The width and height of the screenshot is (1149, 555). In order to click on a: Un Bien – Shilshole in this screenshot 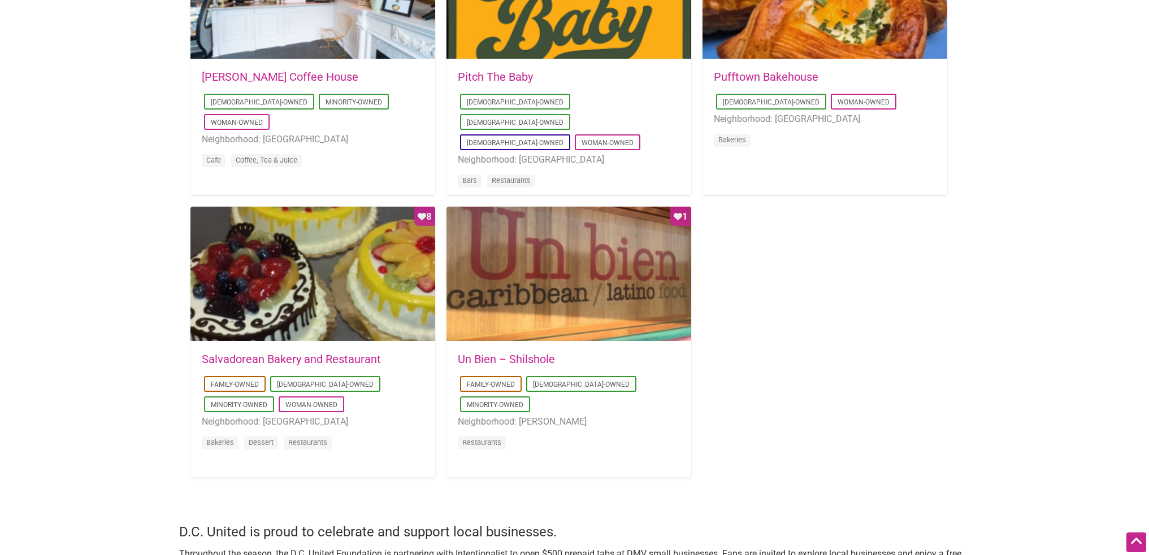, I will do `click(506, 359)`.